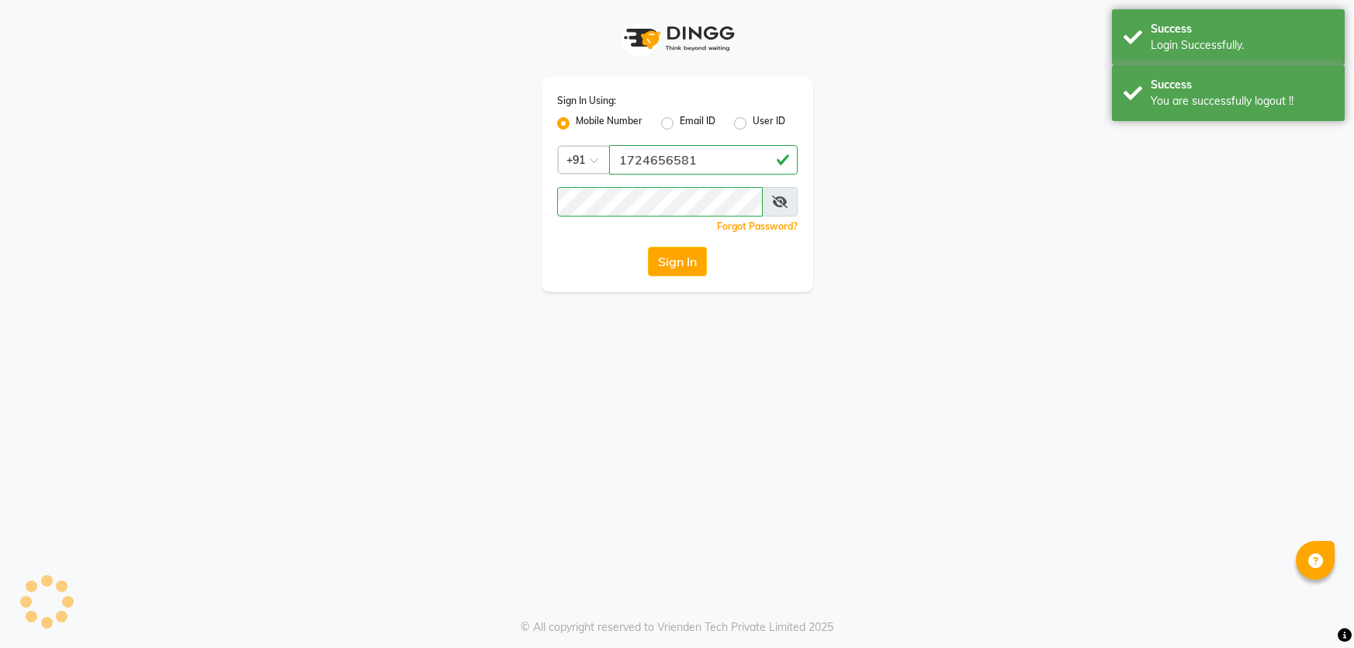 Image resolution: width=1354 pixels, height=648 pixels. Describe the element at coordinates (1241, 101) in the screenshot. I see `div: You are successfully logout !!` at that location.